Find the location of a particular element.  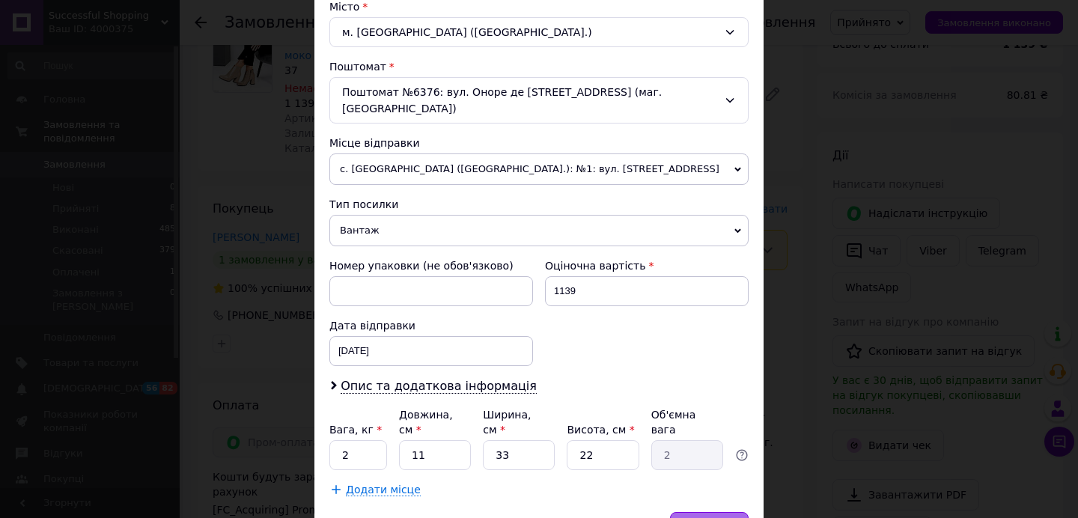

div: Об'ємна вага is located at coordinates (687, 422).